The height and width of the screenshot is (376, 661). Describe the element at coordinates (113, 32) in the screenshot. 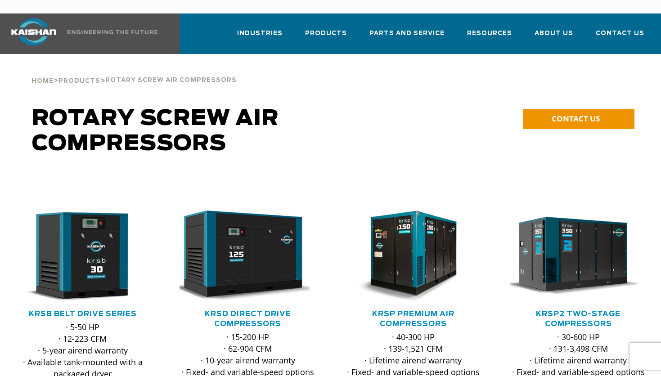

I see `img: Engineering the future` at that location.